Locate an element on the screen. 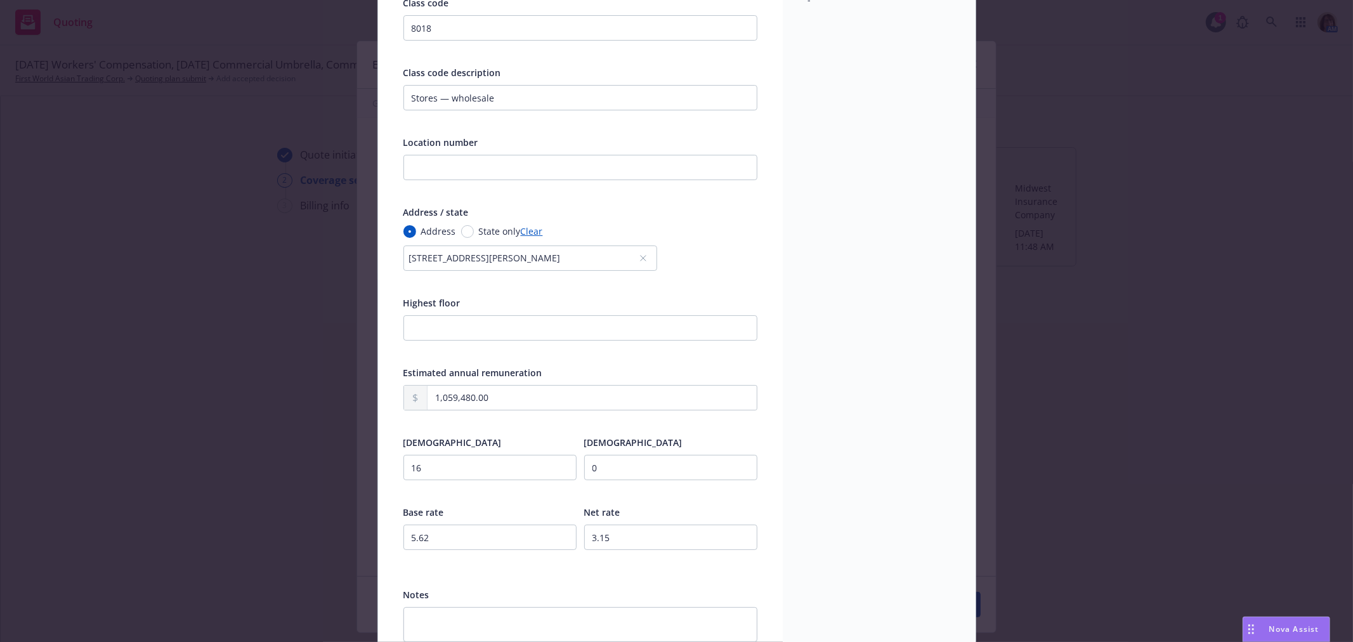  span: Highest floor is located at coordinates (432, 302).